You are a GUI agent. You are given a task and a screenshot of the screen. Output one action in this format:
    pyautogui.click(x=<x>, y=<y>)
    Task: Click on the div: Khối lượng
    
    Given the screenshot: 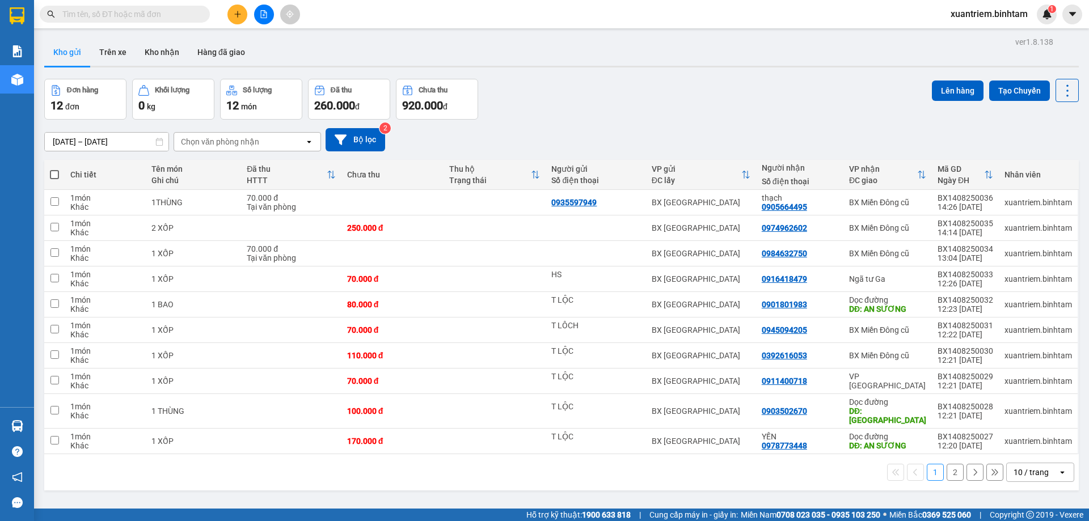 What is the action you would take?
    pyautogui.click(x=172, y=90)
    